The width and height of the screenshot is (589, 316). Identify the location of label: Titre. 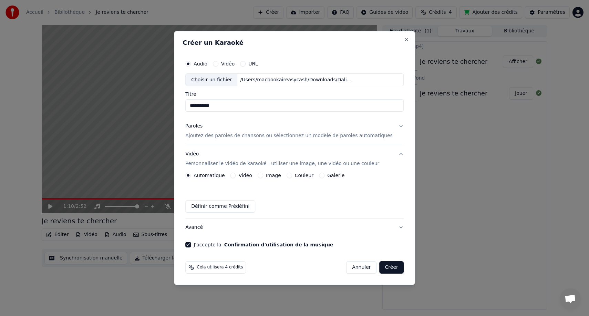
(295, 94).